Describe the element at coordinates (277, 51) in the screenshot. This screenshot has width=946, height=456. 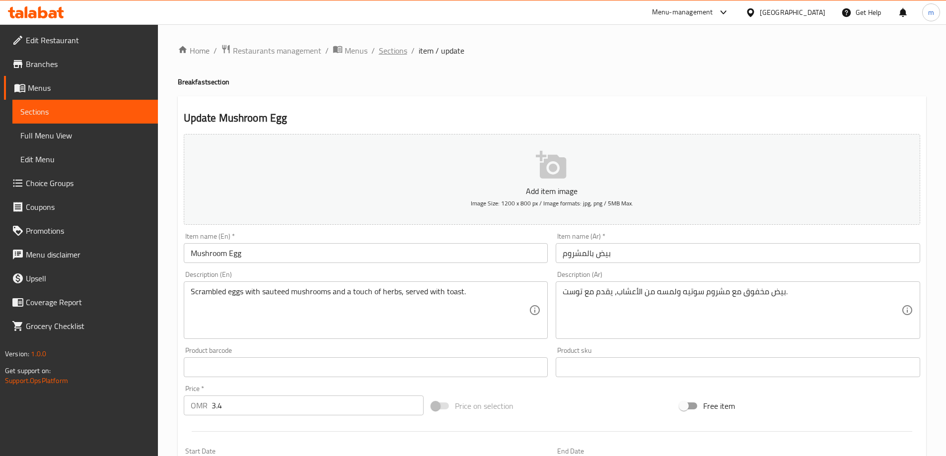
I see `span: Restaurants management` at that location.